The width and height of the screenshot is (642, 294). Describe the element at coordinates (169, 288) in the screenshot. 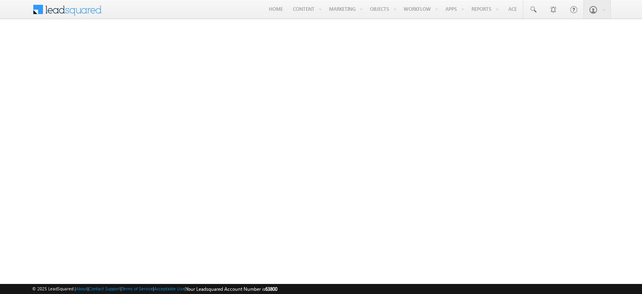

I see `a: Acceptable Use` at that location.